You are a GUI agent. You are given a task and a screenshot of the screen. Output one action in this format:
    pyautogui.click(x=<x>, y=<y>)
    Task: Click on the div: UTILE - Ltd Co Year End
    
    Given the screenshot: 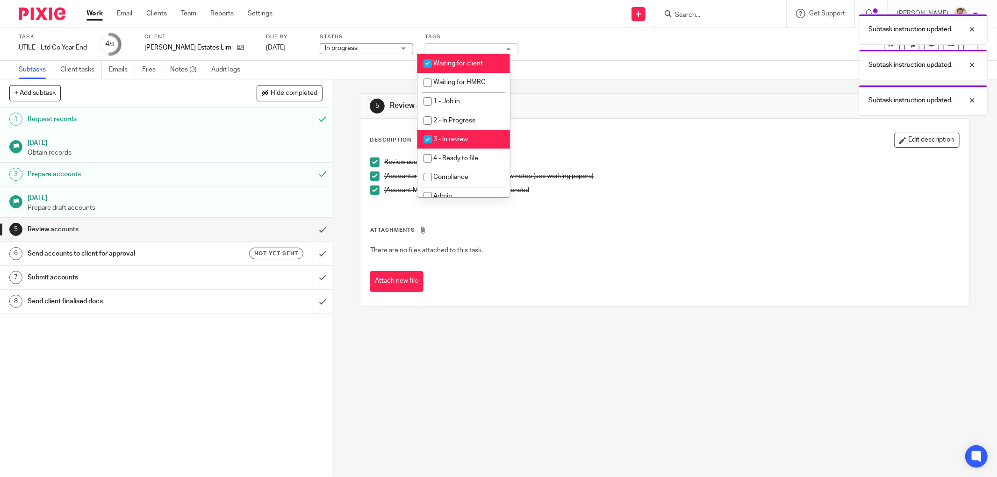 What is the action you would take?
    pyautogui.click(x=53, y=48)
    